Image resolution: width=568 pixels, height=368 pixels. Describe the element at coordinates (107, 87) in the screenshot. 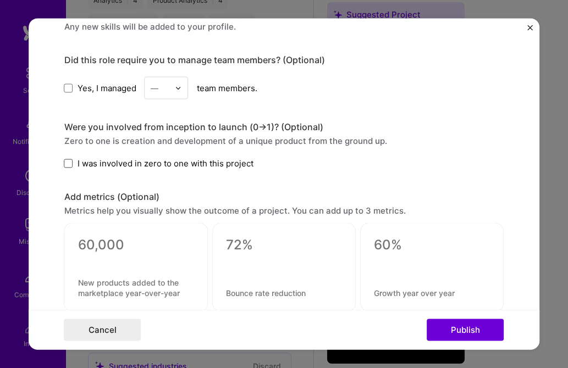

I see `span: Yes, I managed` at that location.